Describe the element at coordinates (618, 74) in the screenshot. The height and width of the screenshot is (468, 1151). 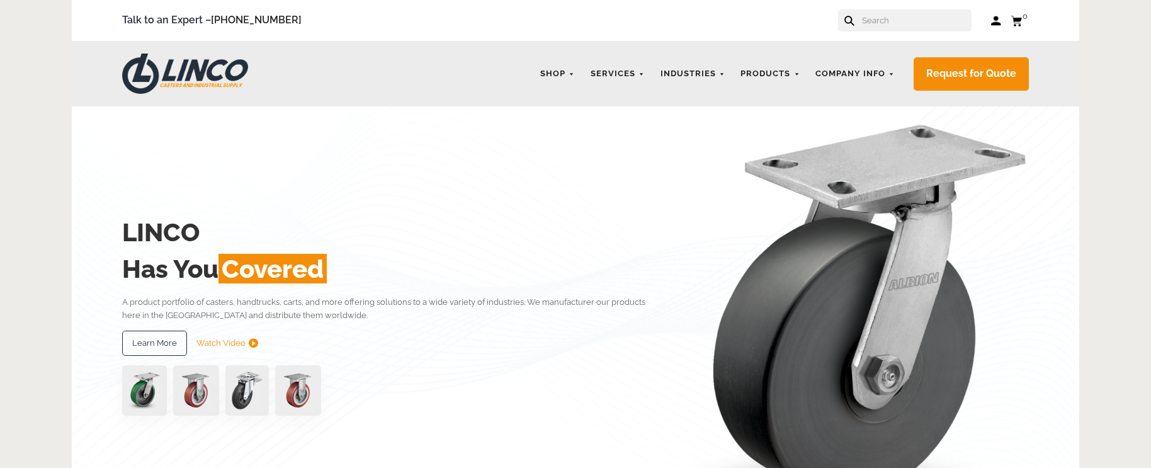
I see `a: Services` at that location.